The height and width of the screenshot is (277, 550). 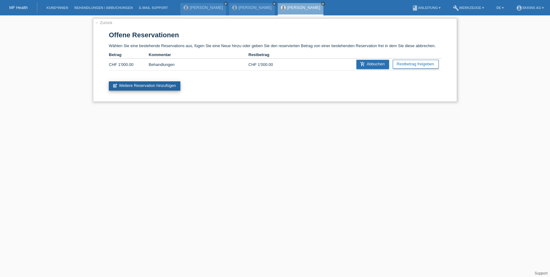 I want to click on a: buildWerkzeuge ▾, so click(x=469, y=8).